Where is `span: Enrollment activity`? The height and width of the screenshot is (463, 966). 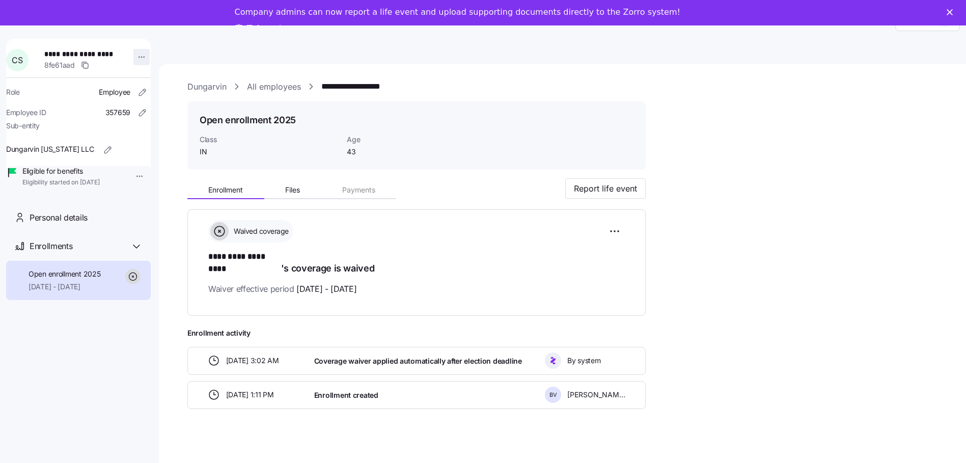 span: Enrollment activity is located at coordinates (417, 333).